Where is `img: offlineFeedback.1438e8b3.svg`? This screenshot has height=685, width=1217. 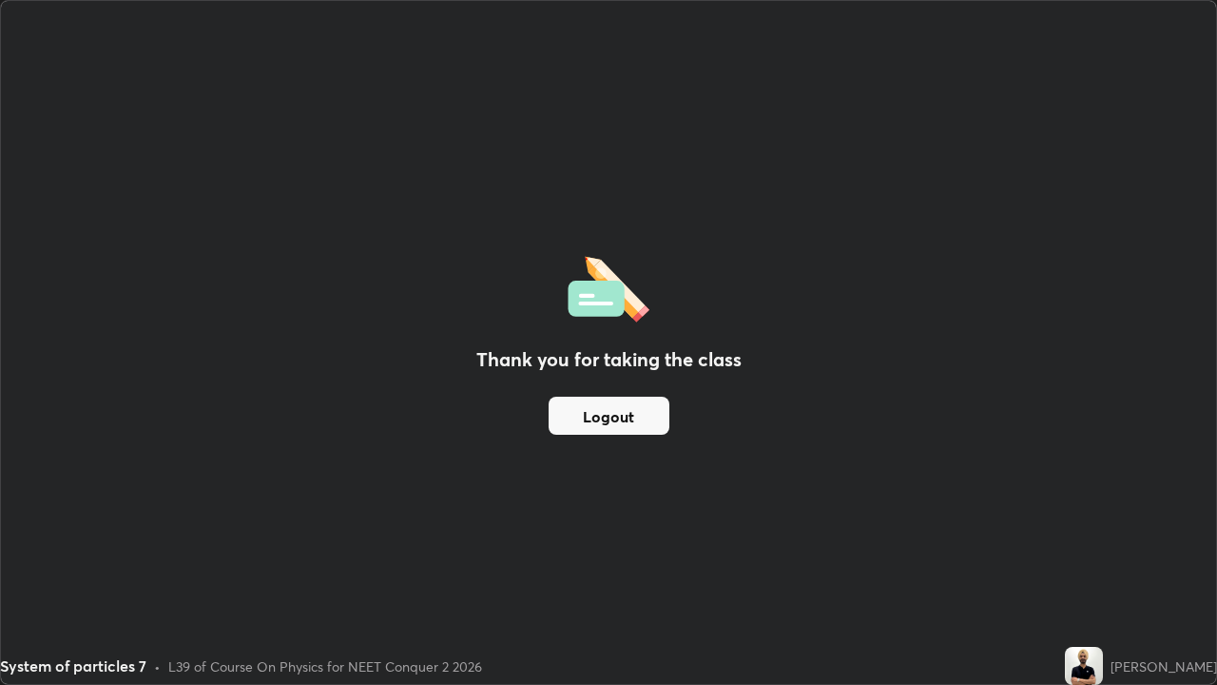
img: offlineFeedback.1438e8b3.svg is located at coordinates (608, 286).